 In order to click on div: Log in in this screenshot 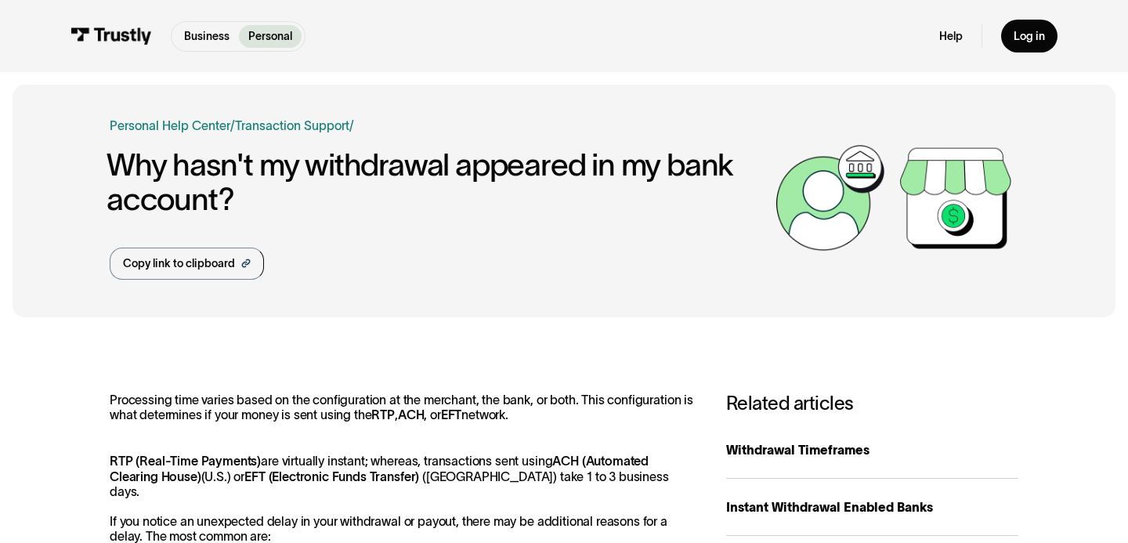, I will do `click(1029, 36)`.